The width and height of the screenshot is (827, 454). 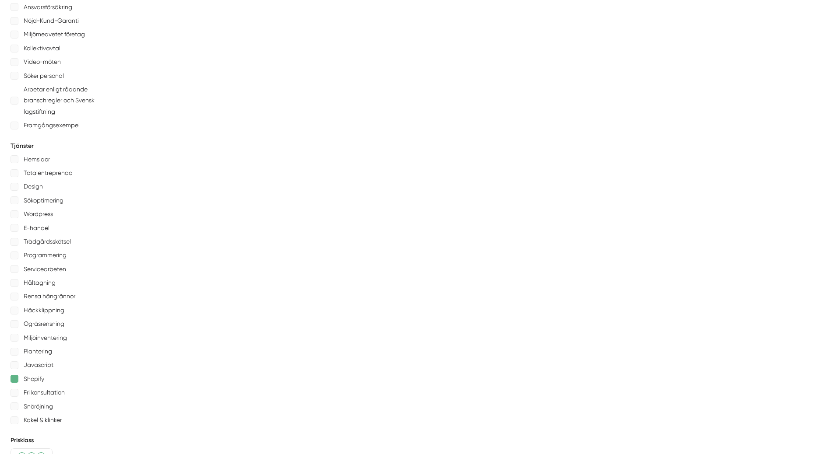 What do you see at coordinates (71, 101) in the screenshot?
I see `p: Arbetar enligt rådande branschregler och Svensk lagstiftning` at bounding box center [71, 101].